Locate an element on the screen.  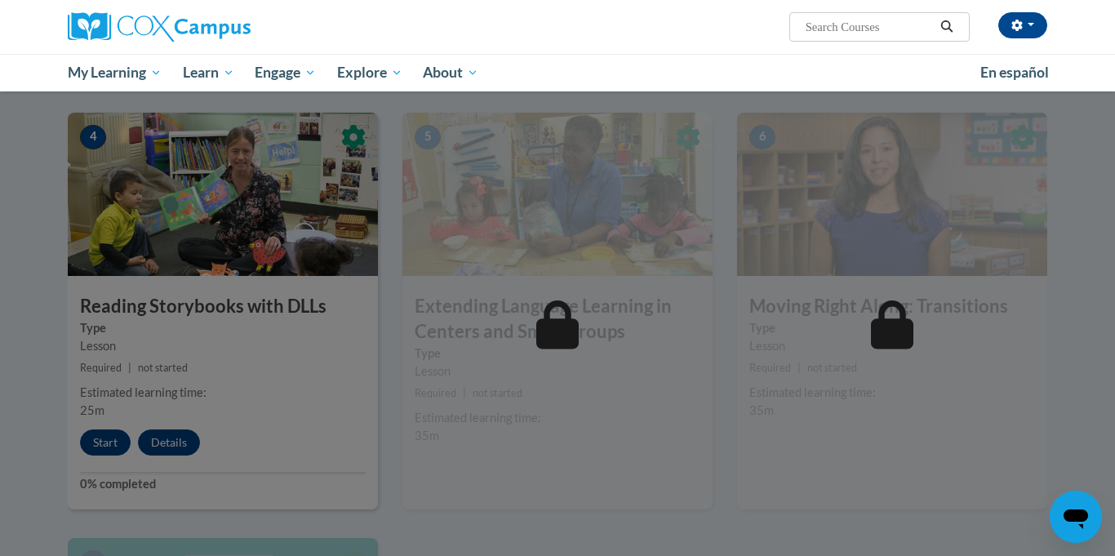
a: En español is located at coordinates (1015, 73).